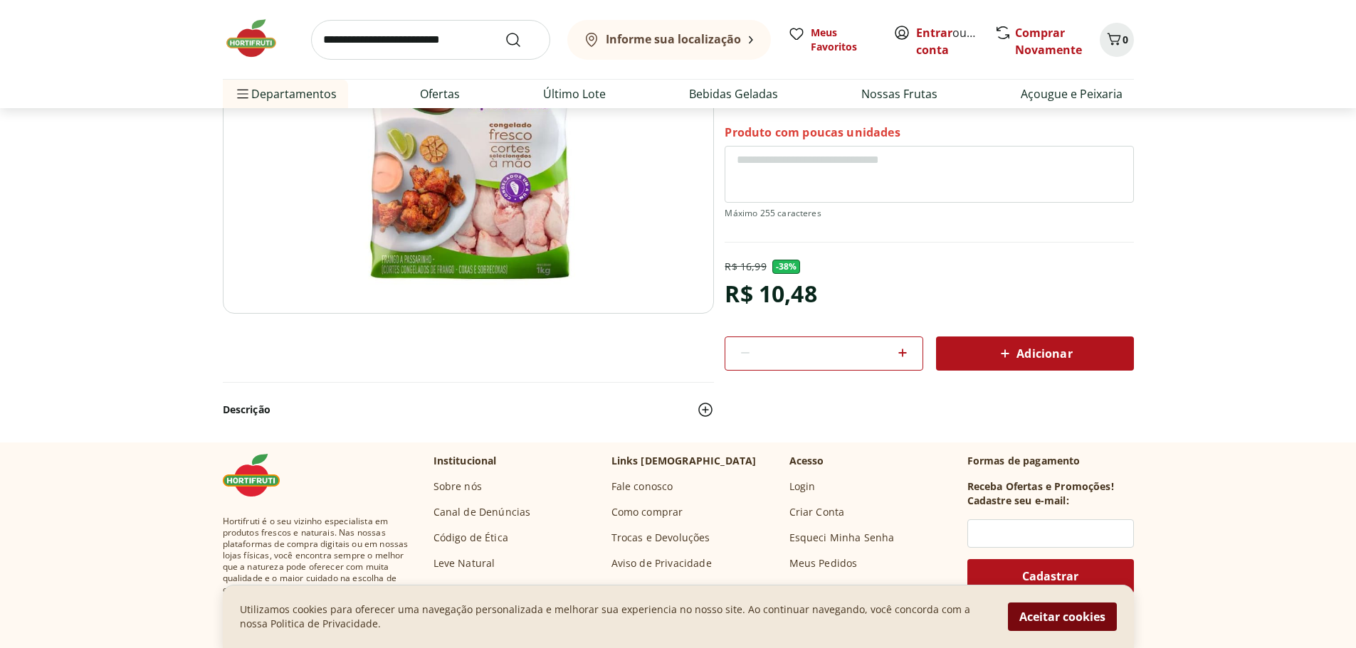 The image size is (1356, 648). What do you see at coordinates (1050, 461) in the screenshot?
I see `p: Formas de pagamento` at bounding box center [1050, 461].